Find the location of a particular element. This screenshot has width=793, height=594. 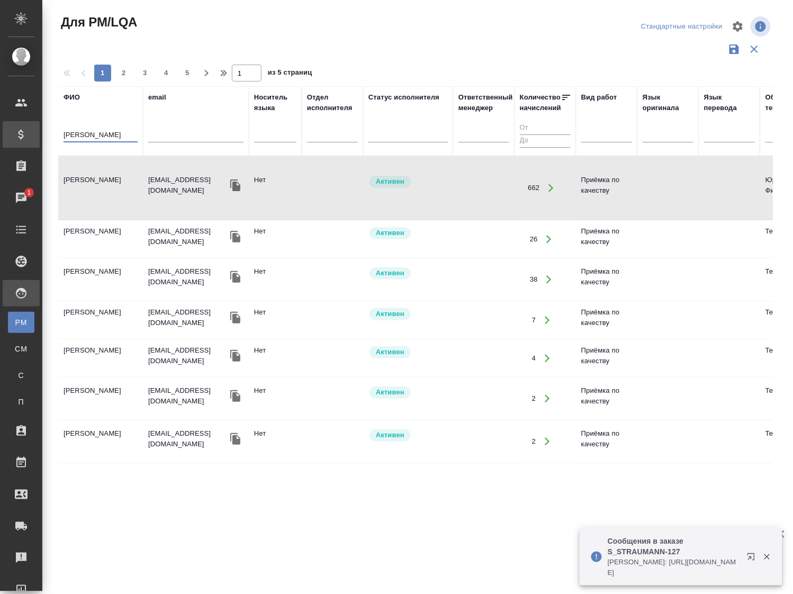

a: С is located at coordinates (21, 375).